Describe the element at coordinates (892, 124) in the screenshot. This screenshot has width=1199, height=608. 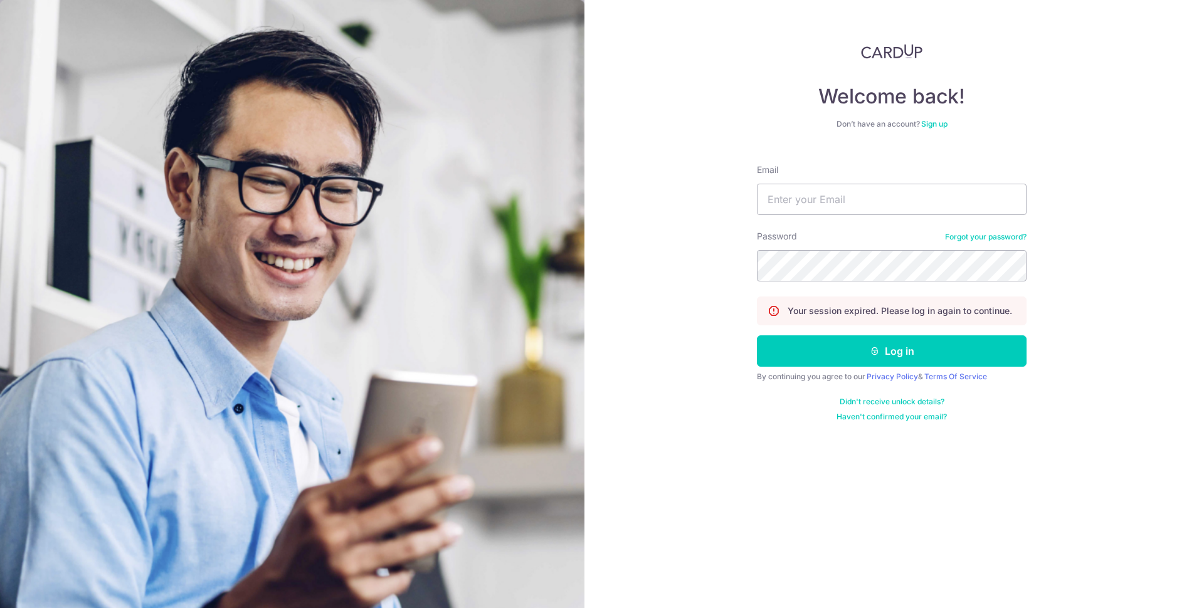
I see `div: Don’t have an account?` at that location.